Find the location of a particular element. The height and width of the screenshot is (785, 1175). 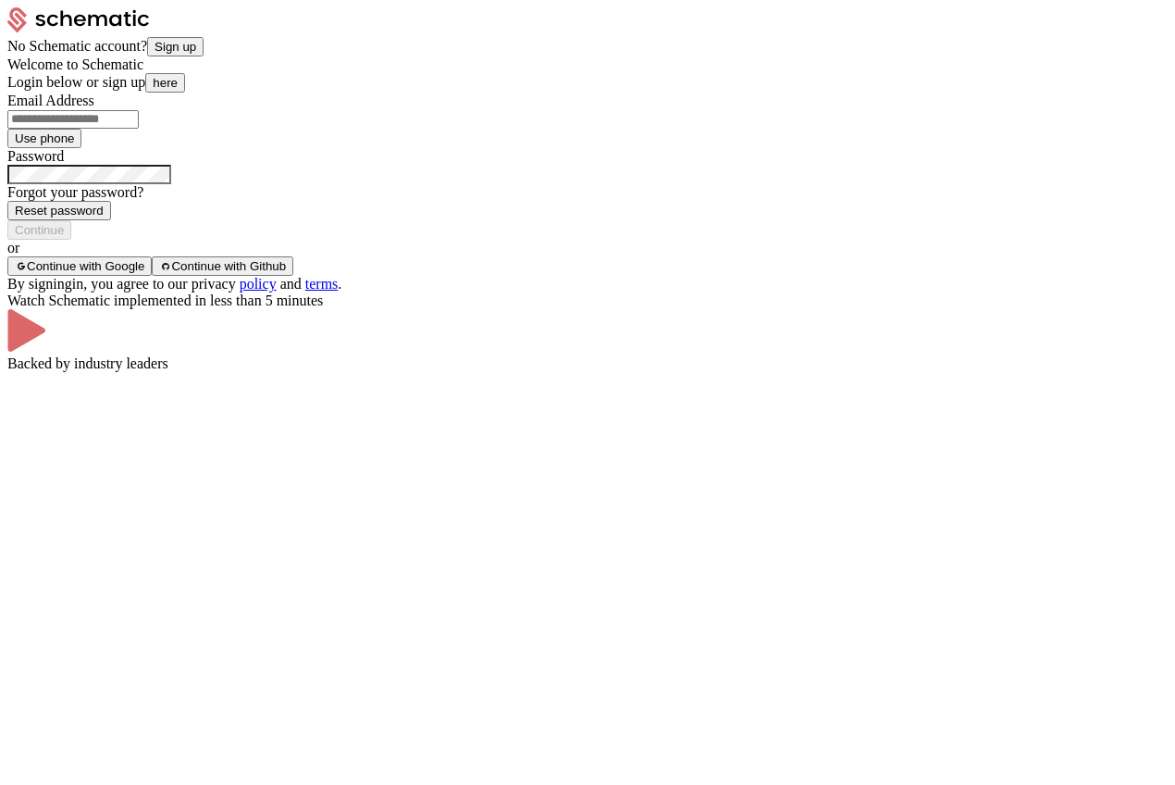

div: Watch Schematic implemented in less than 5 minutes is located at coordinates (588, 301).